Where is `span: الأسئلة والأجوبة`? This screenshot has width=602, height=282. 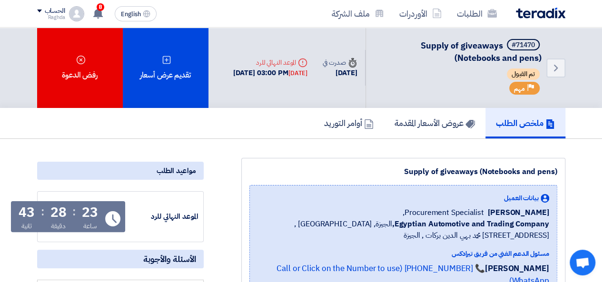 span: الأسئلة والأجوبة is located at coordinates (169, 259).